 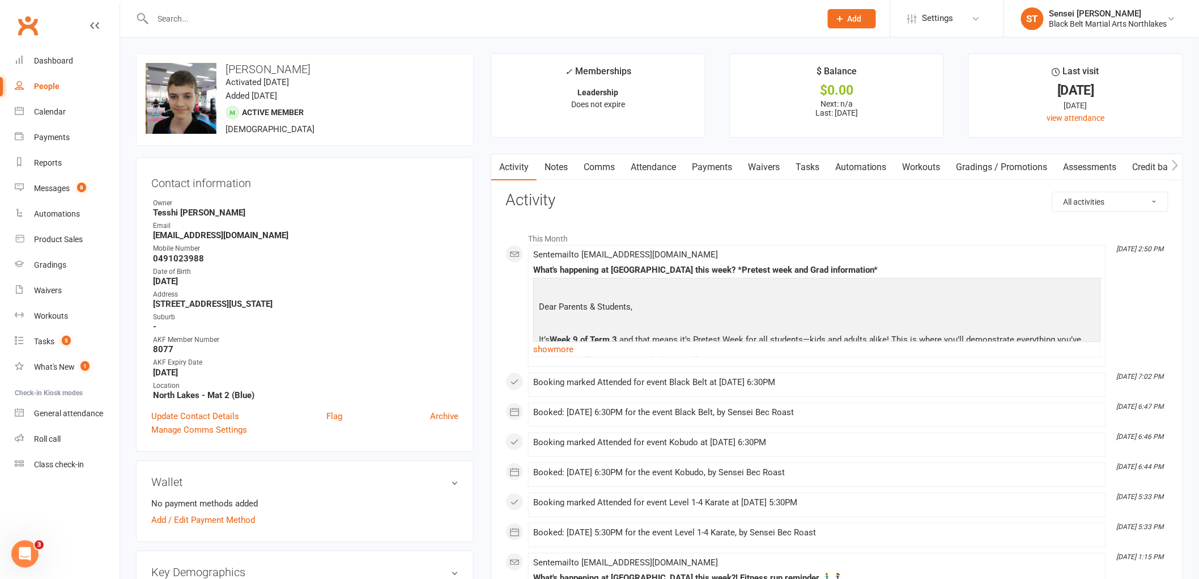 I want to click on div: AKF Member Number, so click(x=305, y=339).